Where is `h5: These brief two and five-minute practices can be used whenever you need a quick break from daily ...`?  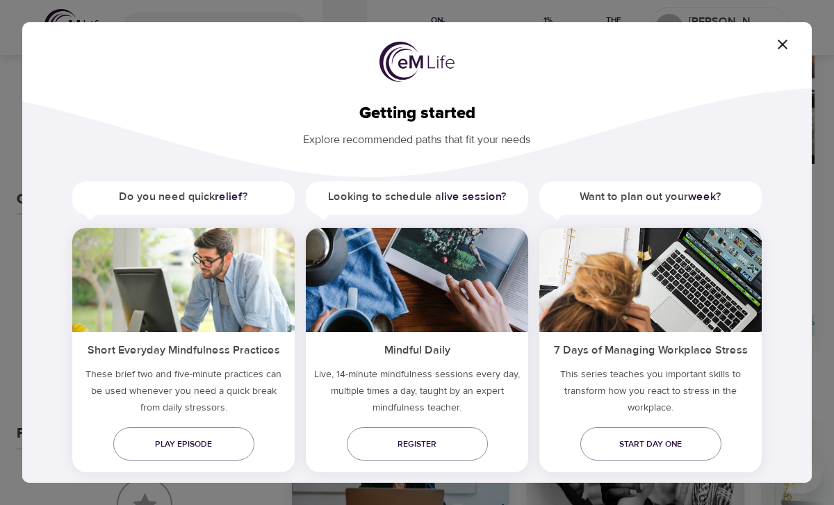 h5: These brief two and five-minute practices can be used whenever you need a quick break from daily ... is located at coordinates (184, 394).